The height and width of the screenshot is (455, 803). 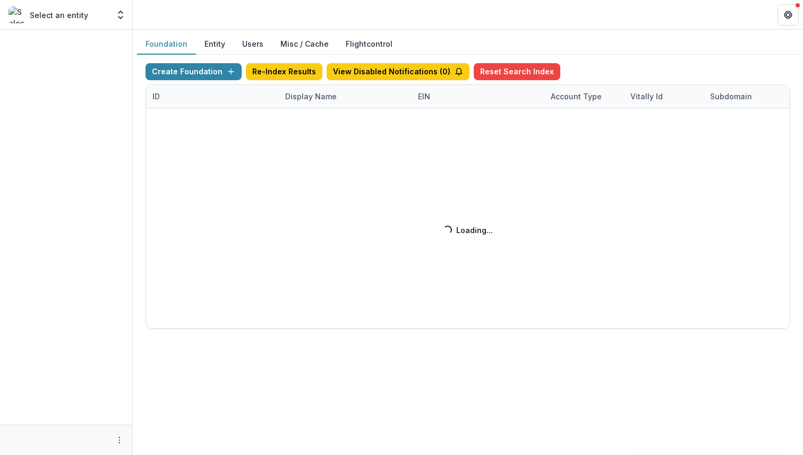 What do you see at coordinates (369, 44) in the screenshot?
I see `a: Flightcontrol` at bounding box center [369, 44].